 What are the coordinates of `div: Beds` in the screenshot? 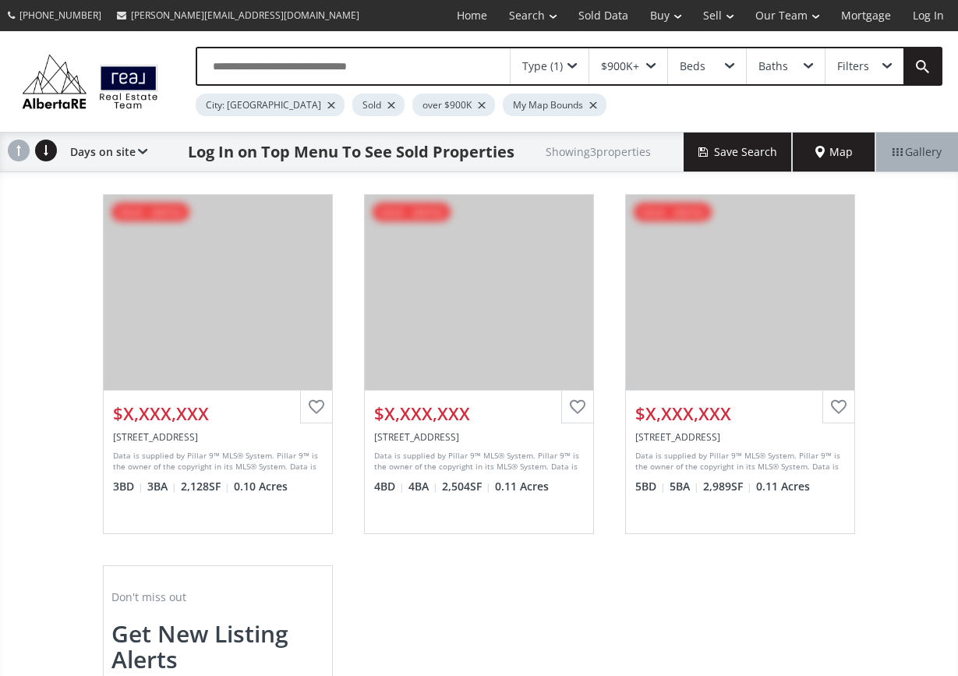 It's located at (692, 66).